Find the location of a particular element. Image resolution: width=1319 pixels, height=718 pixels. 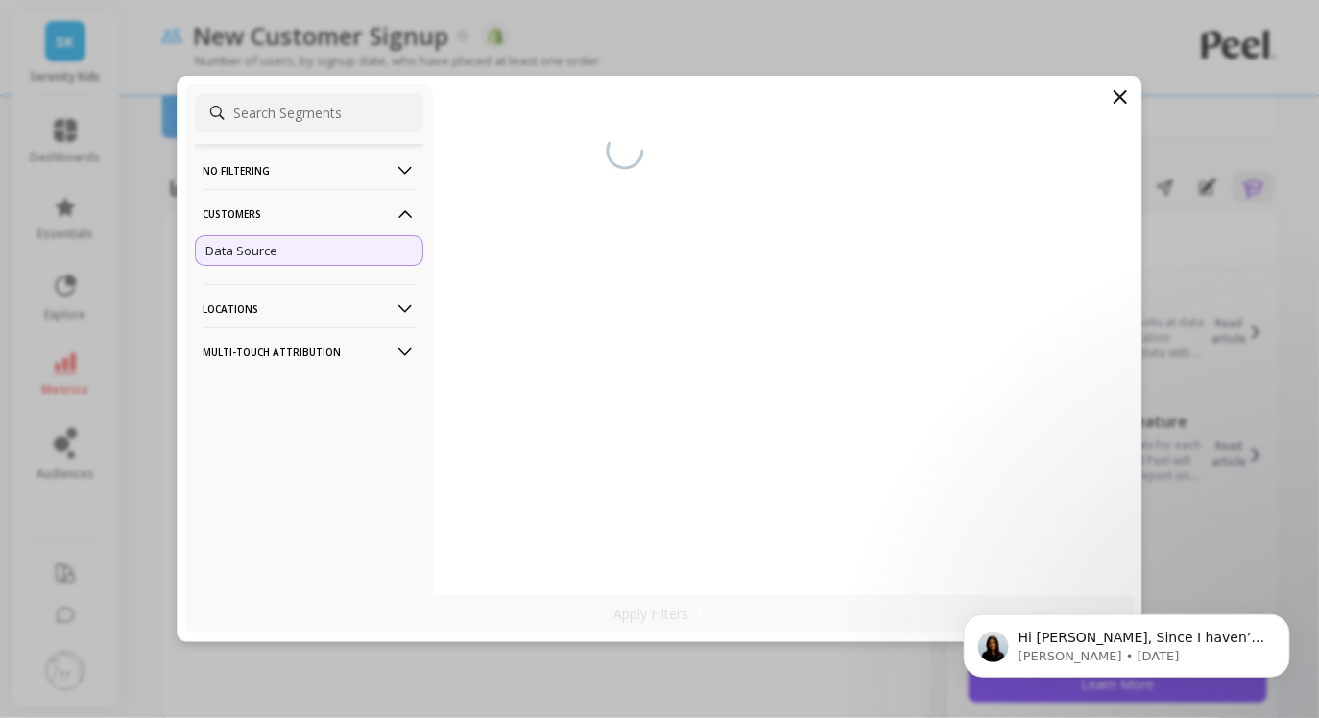

p: No filtering is located at coordinates (309, 170).